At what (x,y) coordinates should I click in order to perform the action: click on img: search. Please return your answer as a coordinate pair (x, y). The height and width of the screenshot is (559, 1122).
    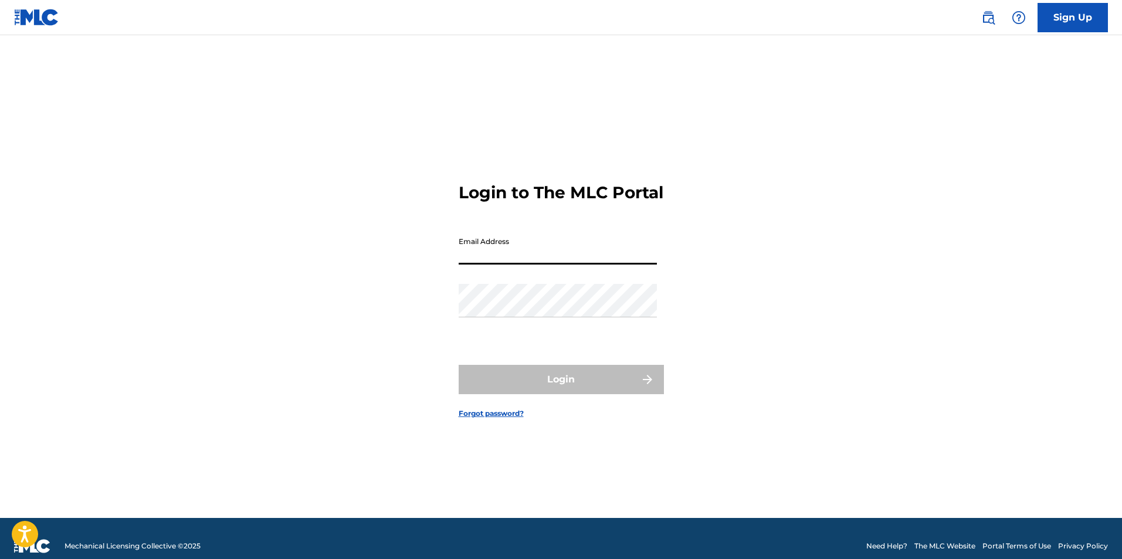
    Looking at the image, I should click on (988, 18).